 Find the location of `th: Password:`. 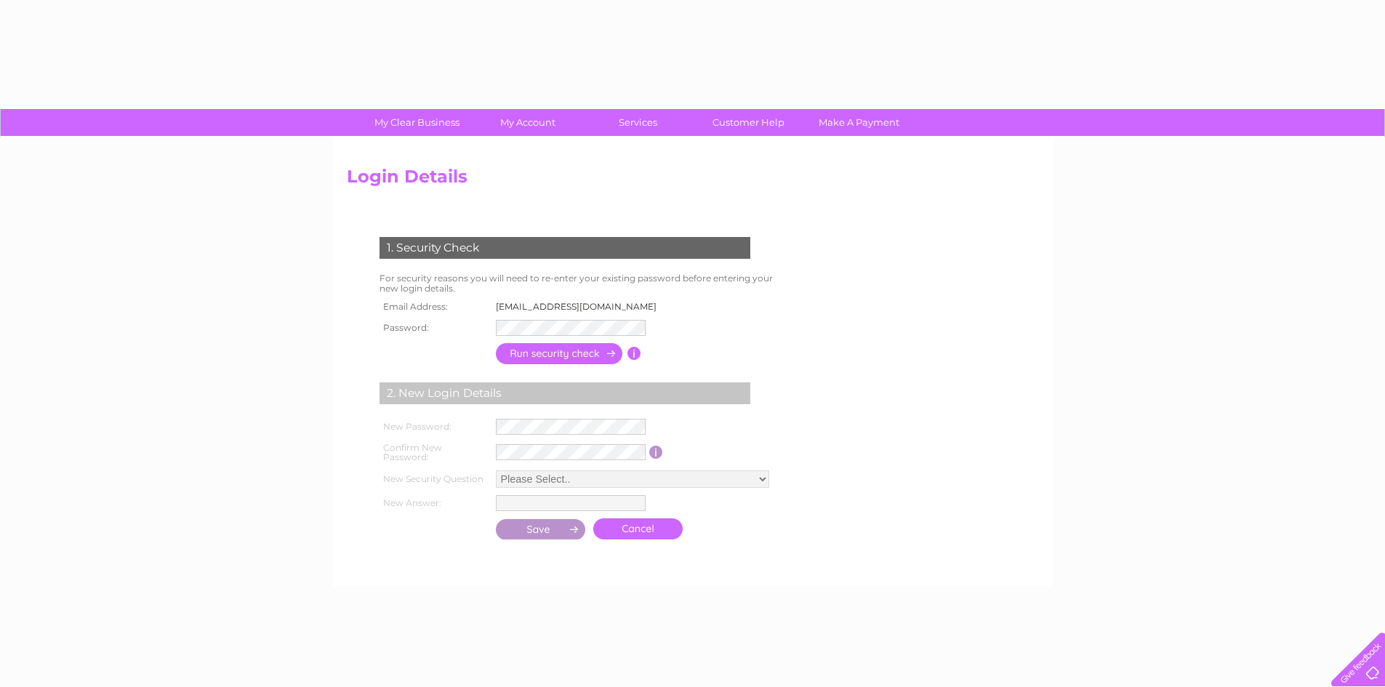

th: Password: is located at coordinates (434, 328).